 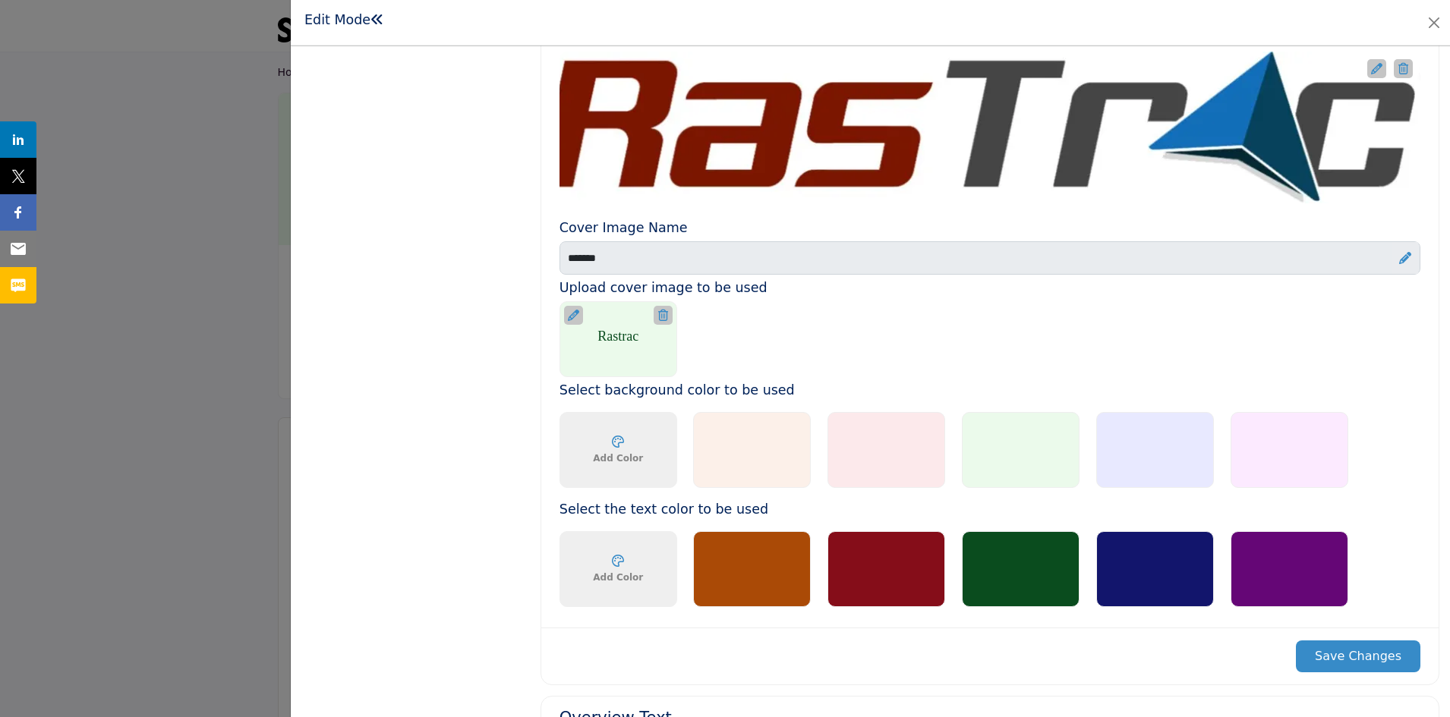 What do you see at coordinates (990, 258) in the screenshot?
I see `input: Enter Company name` at bounding box center [990, 258].